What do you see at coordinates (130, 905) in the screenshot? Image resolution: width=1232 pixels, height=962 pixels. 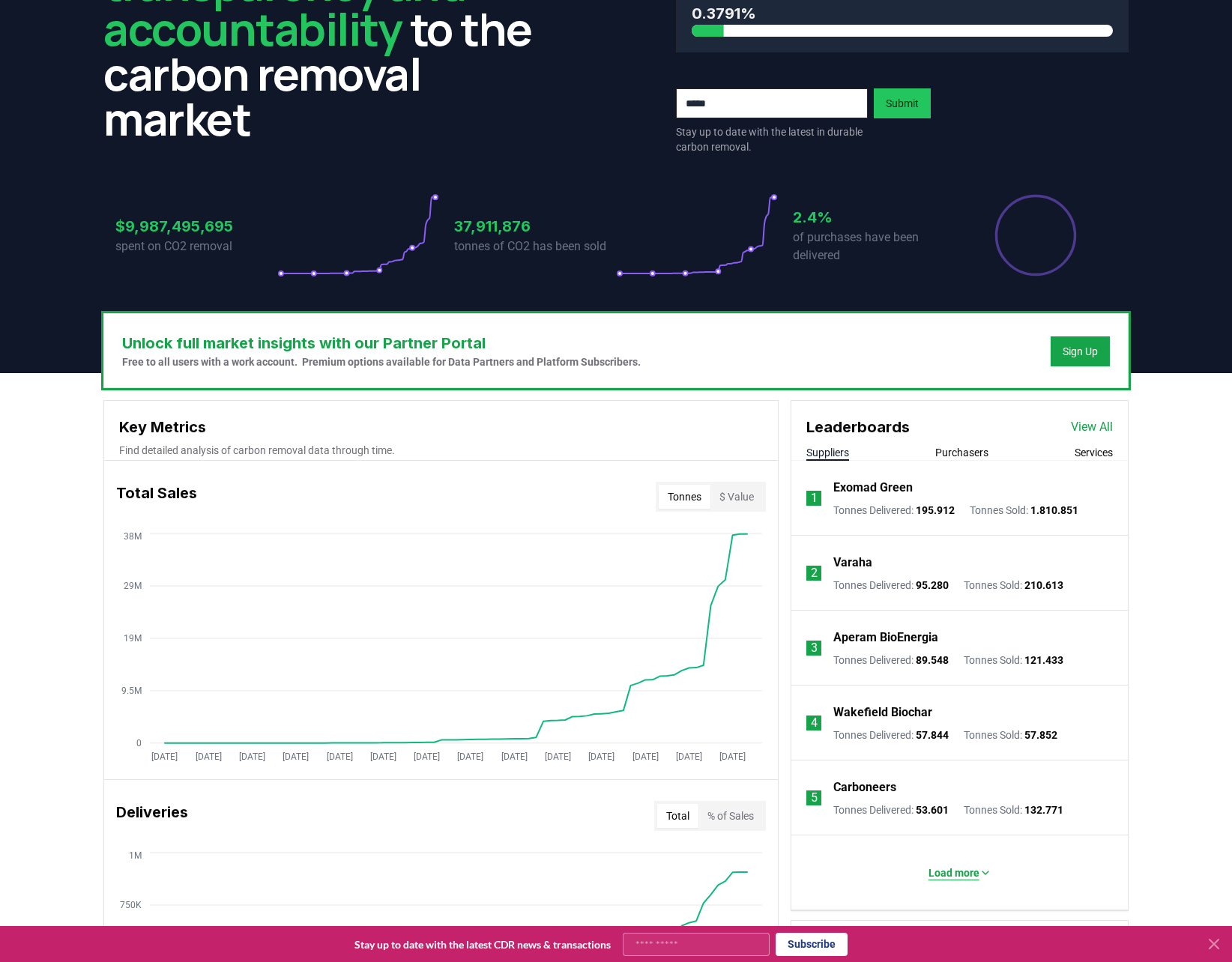 I see `tspan: 750K` at bounding box center [130, 905].